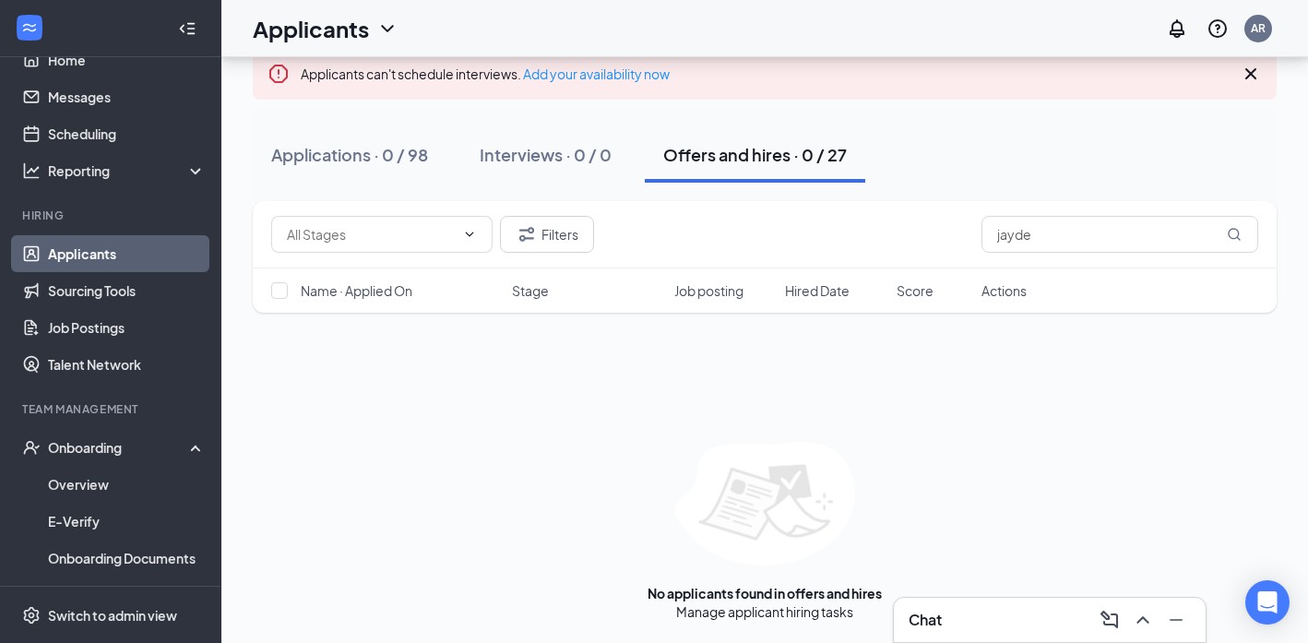 This screenshot has height=643, width=1308. What do you see at coordinates (545, 154) in the screenshot?
I see `div: Interviews · 0 / 0` at bounding box center [545, 154].